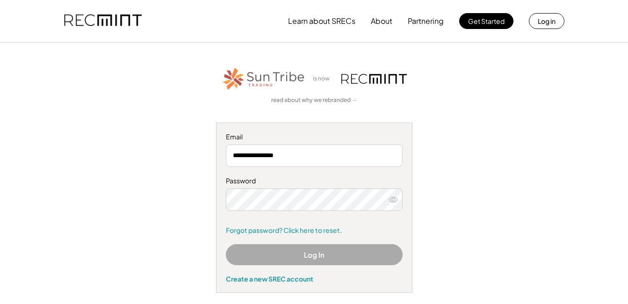  What do you see at coordinates (324, 79) in the screenshot?
I see `div: is now` at bounding box center [324, 79].